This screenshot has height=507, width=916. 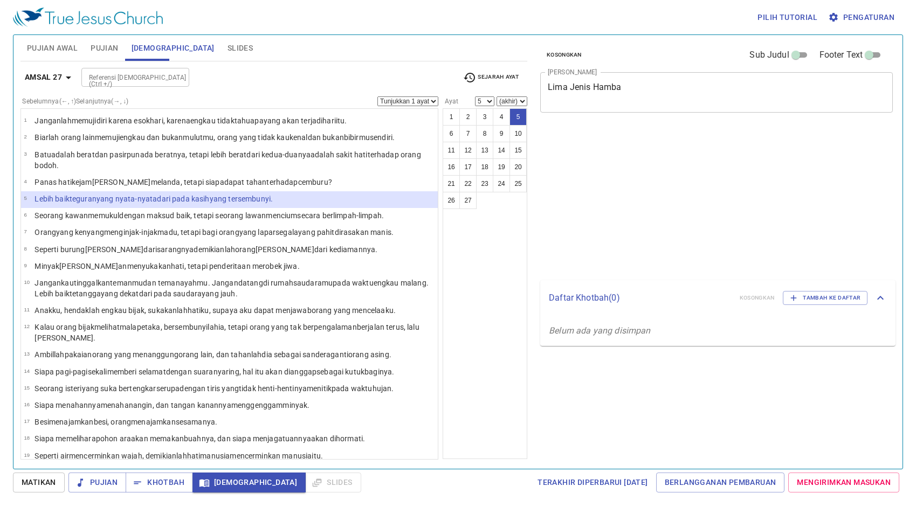 What do you see at coordinates (468, 167) in the screenshot?
I see `button: 17` at bounding box center [468, 167].